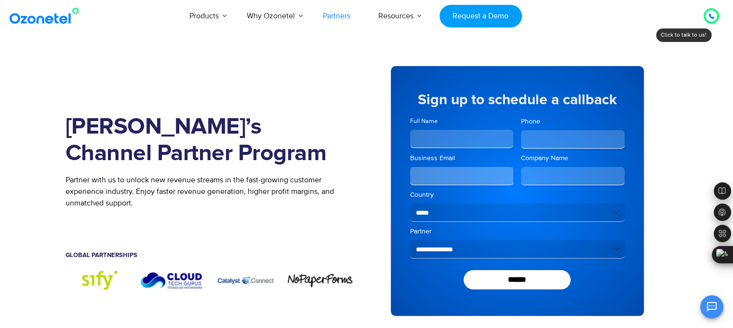 This screenshot has height=328, width=733. I want to click on p: Partner with us to unlock new revenue streams in the fast-growing customer experience industry. E..., so click(209, 191).